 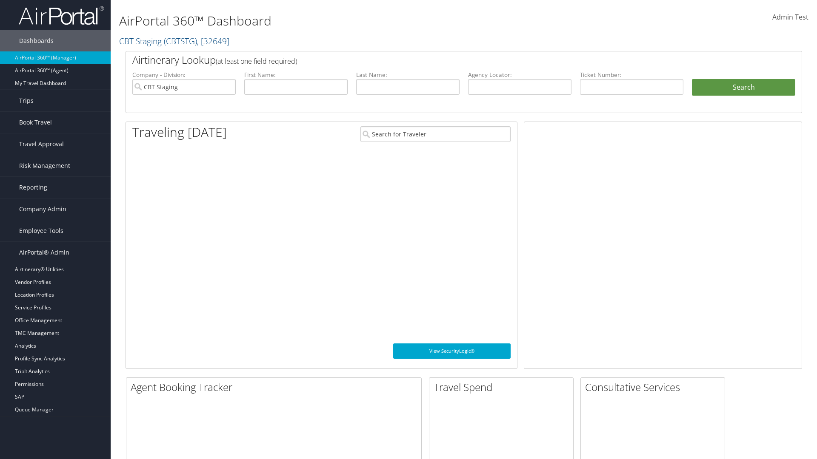 What do you see at coordinates (41, 231) in the screenshot?
I see `span: Employee Tools` at bounding box center [41, 231].